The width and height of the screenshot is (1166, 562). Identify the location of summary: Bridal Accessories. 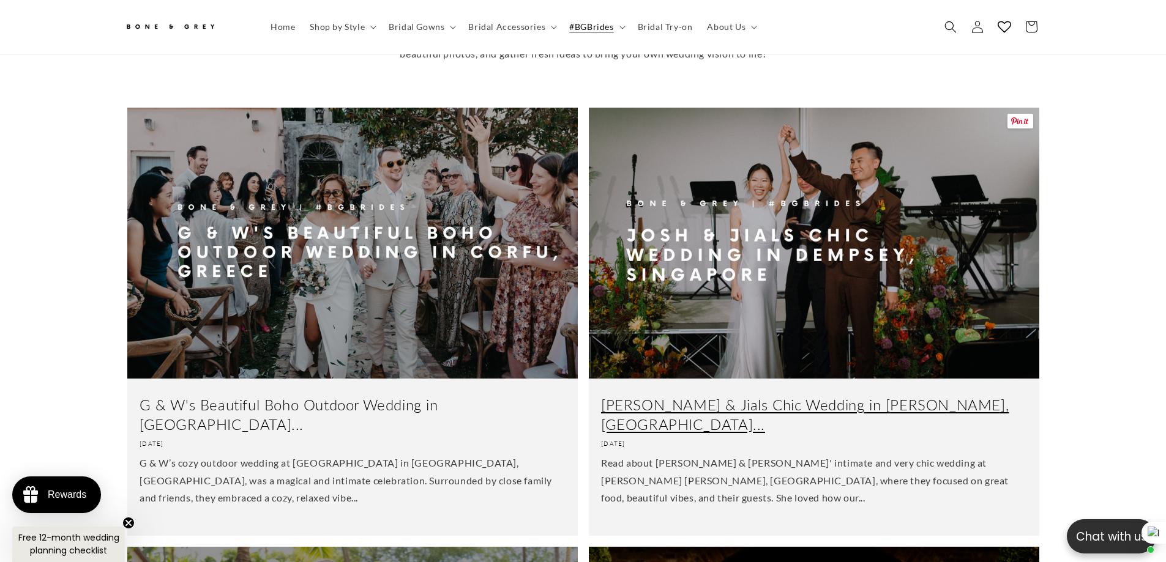
(511, 27).